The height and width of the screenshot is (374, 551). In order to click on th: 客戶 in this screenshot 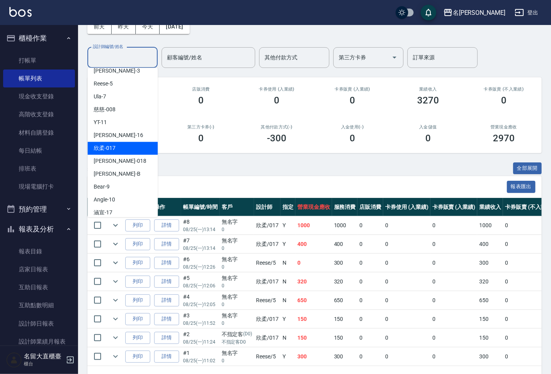, I will do `click(237, 207)`.